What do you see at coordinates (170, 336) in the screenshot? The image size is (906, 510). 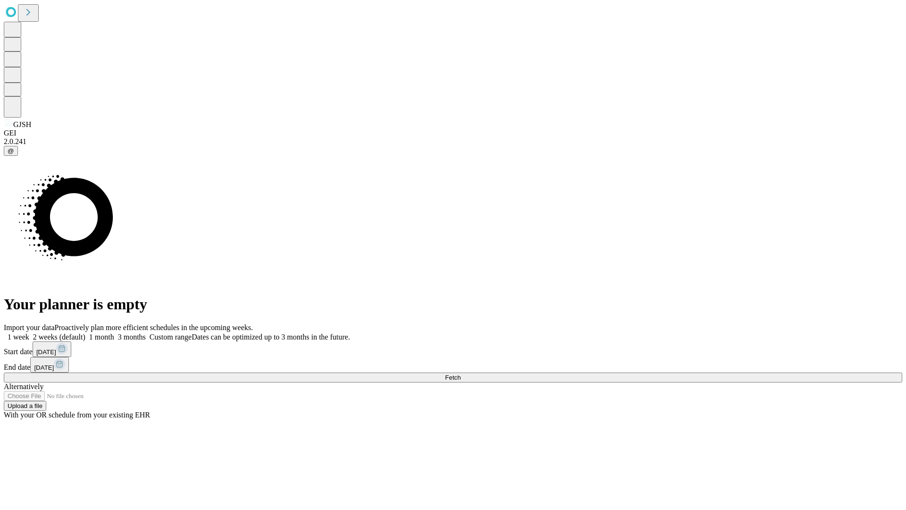 I see `span: Custom range` at bounding box center [170, 336].